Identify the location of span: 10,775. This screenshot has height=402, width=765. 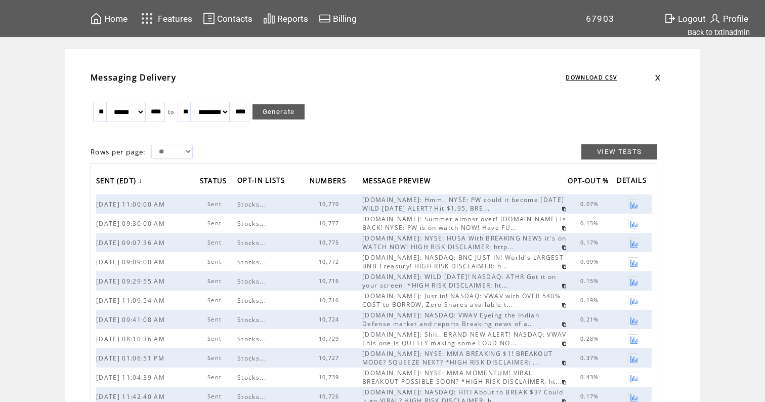
(330, 242).